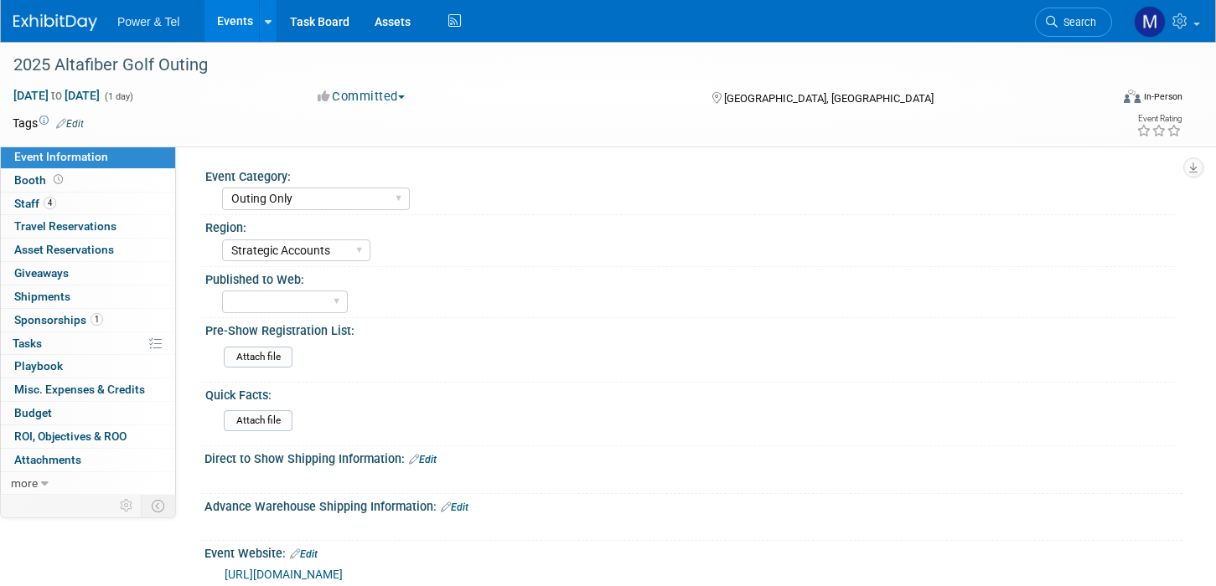  Describe the element at coordinates (545, 65) in the screenshot. I see `div: 2025 Altafiber Golf Outing` at that location.